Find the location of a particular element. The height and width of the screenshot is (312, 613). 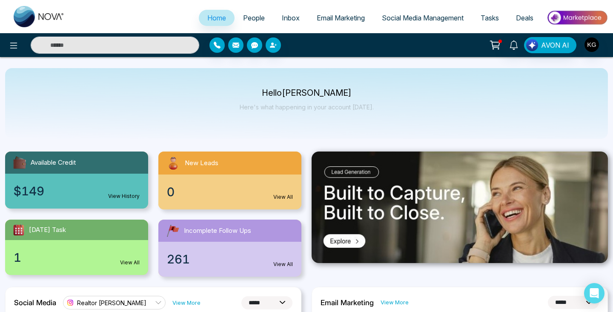

span: Available Credit is located at coordinates (53, 163).